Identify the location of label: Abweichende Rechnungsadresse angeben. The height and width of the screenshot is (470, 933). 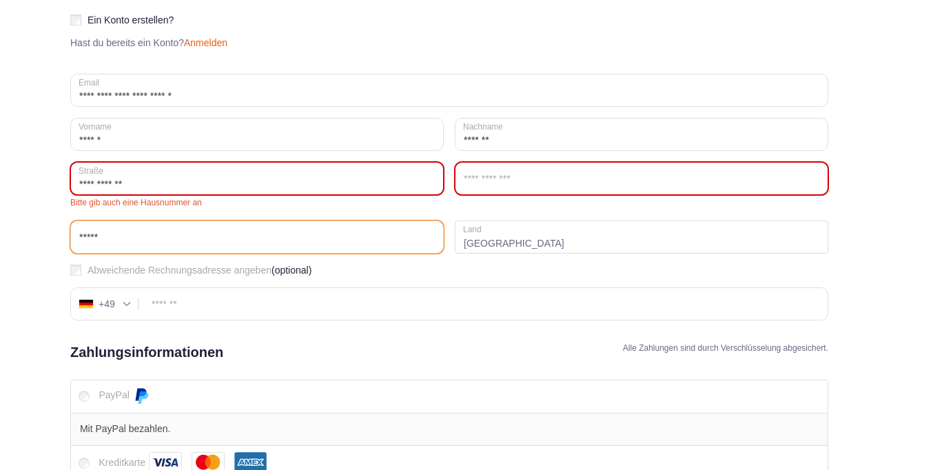
(449, 270).